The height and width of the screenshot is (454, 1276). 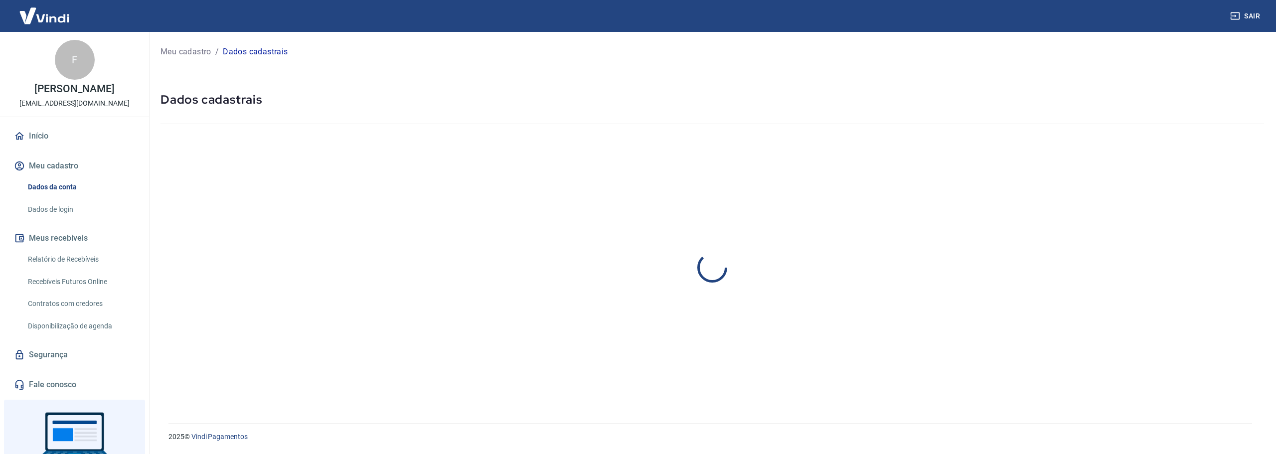 I want to click on a: Dados de login, so click(x=80, y=209).